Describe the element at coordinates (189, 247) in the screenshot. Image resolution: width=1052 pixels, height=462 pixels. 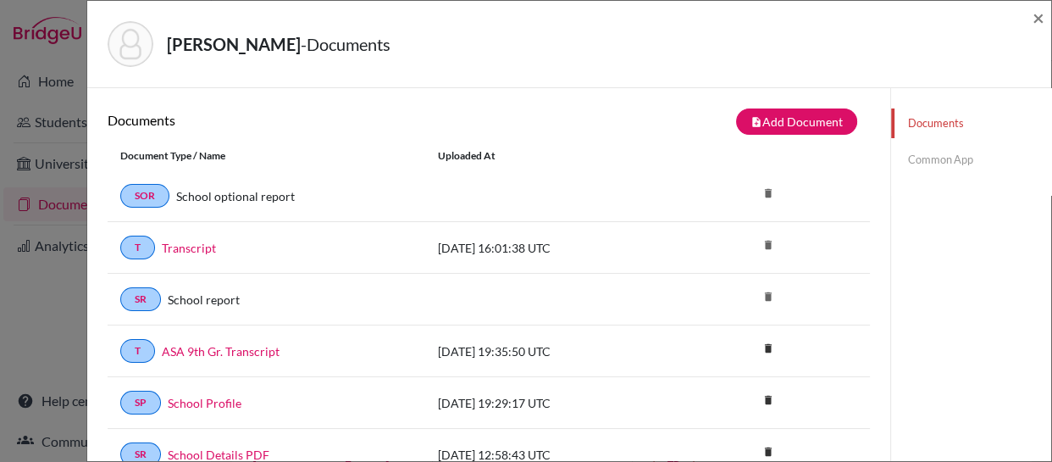
I see `a: Transcript` at that location.